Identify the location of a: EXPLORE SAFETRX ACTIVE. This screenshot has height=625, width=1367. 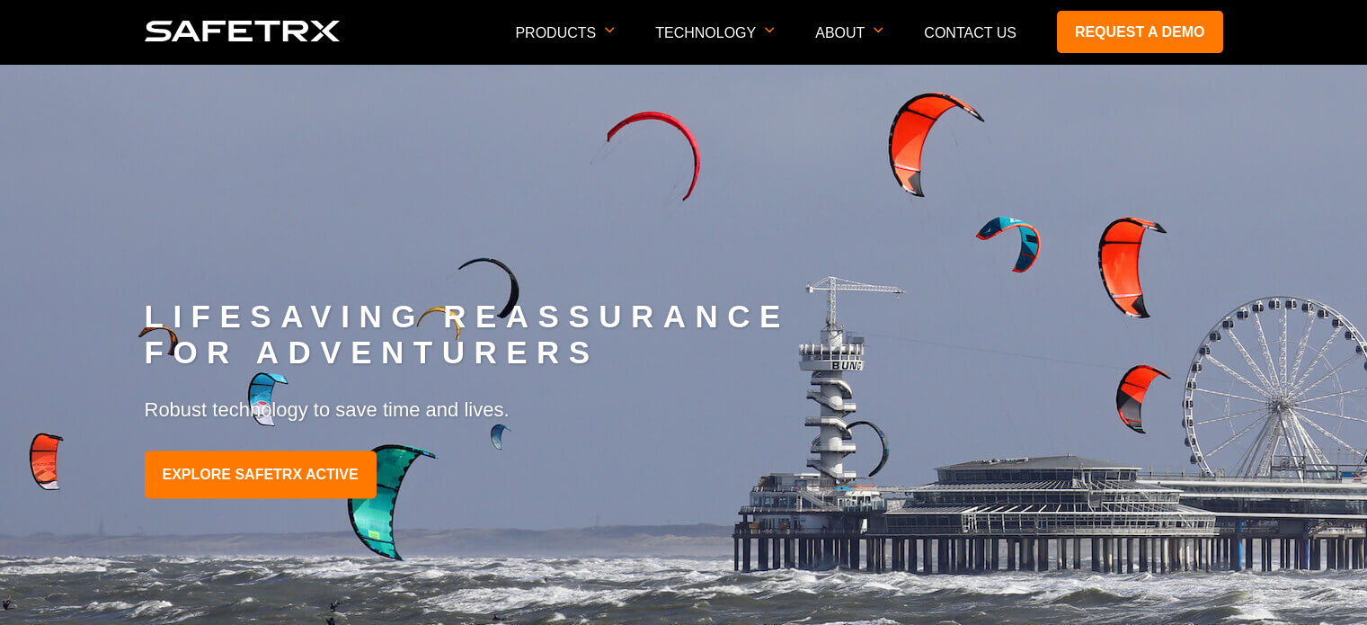
(261, 474).